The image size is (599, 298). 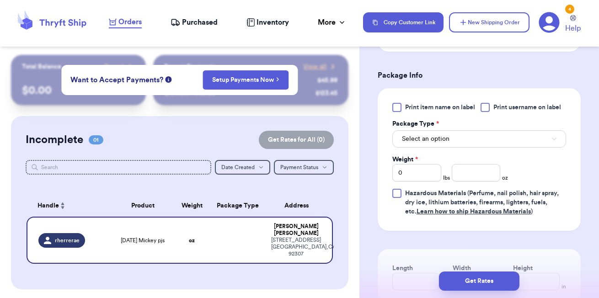 I want to click on a: Setup Payments Now, so click(x=246, y=80).